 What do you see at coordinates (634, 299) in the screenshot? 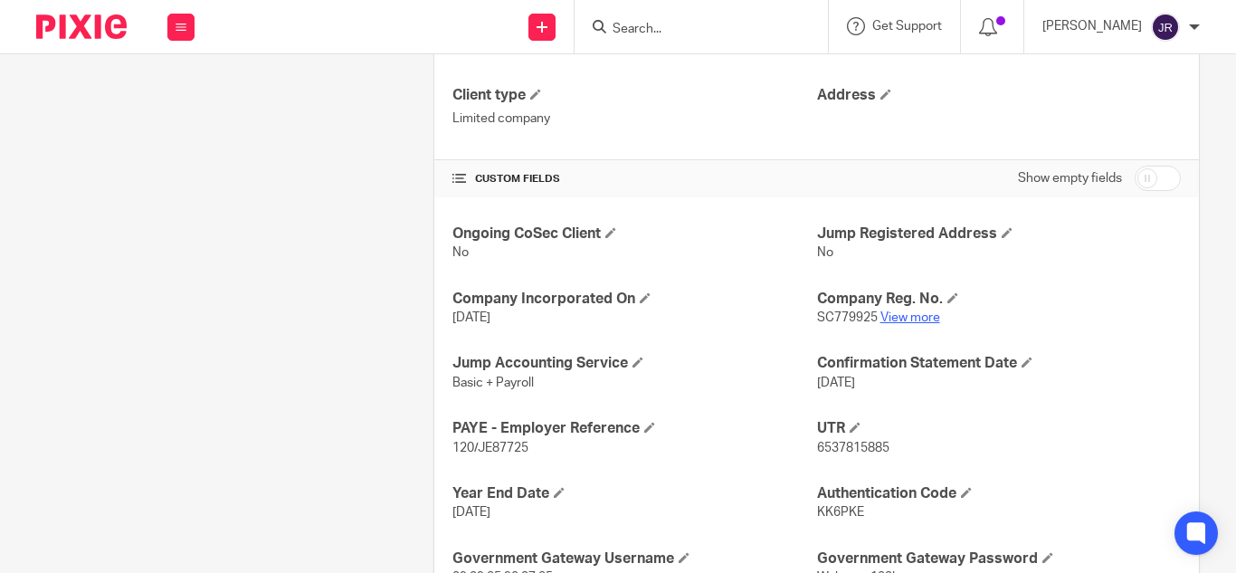
I see `h4: Company Incorporated On` at bounding box center [634, 299].